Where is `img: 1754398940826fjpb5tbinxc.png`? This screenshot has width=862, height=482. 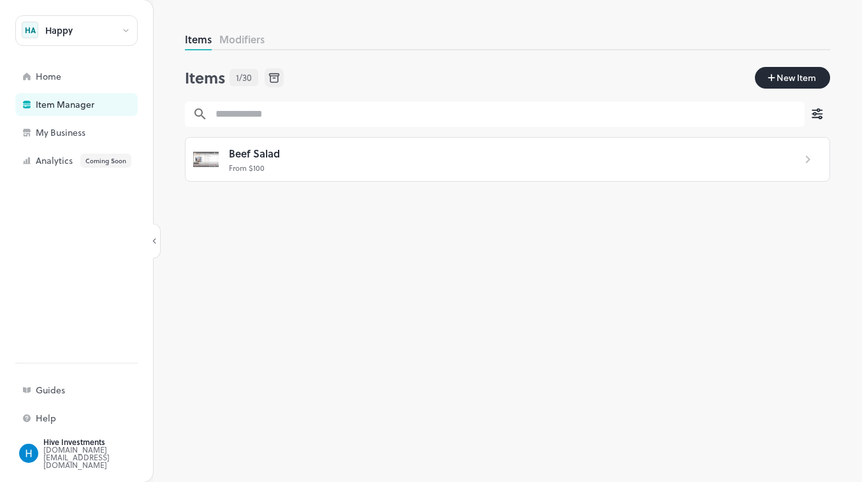
img: 1754398940826fjpb5tbinxc.png is located at coordinates (206, 159).